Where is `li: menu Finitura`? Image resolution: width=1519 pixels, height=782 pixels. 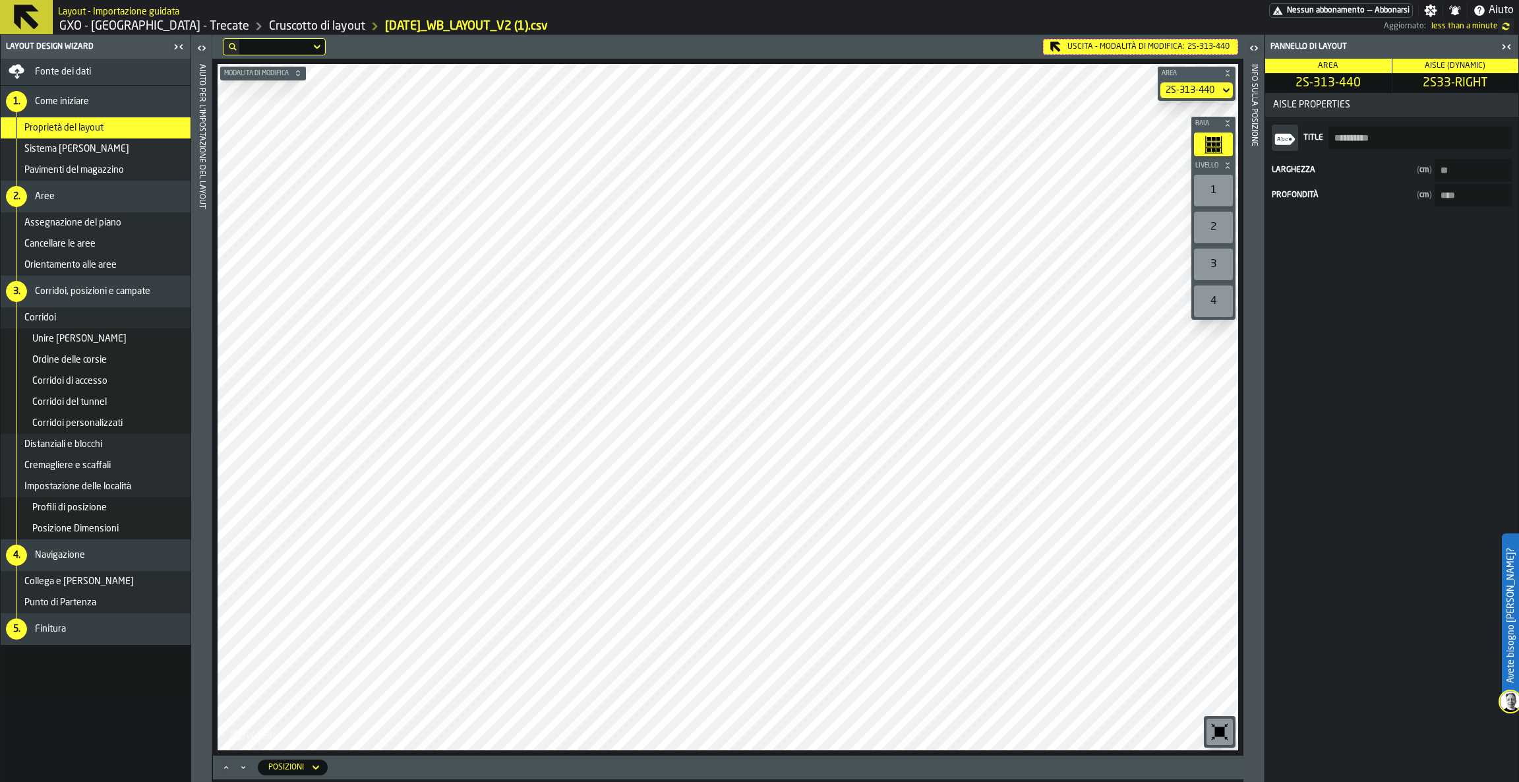 li: menu Finitura is located at coordinates (96, 629).